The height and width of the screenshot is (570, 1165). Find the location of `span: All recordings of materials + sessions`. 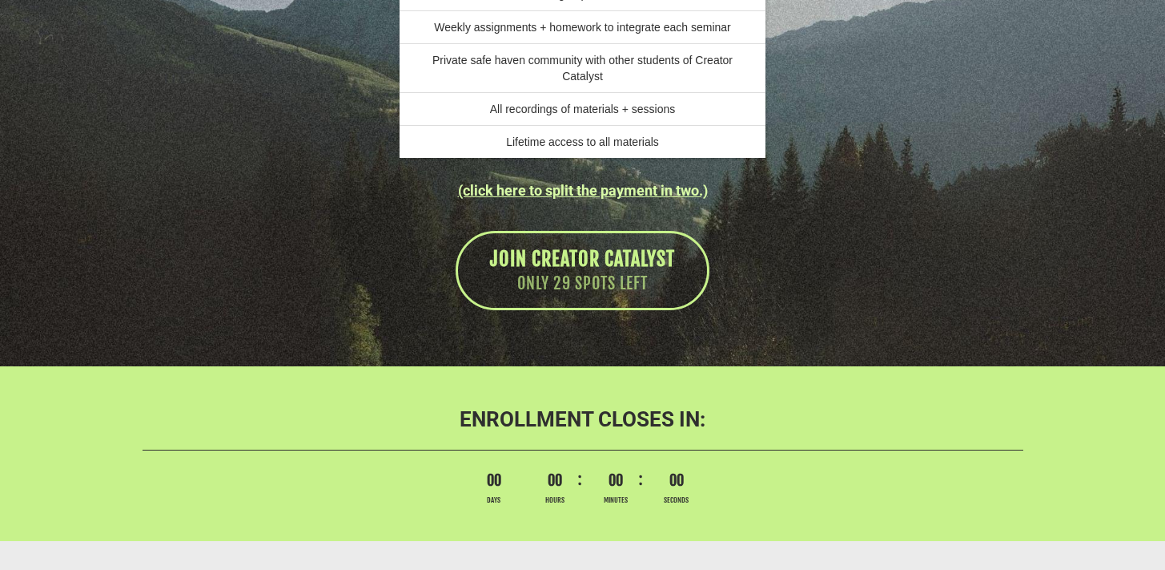

span: All recordings of materials + sessions is located at coordinates (583, 109).